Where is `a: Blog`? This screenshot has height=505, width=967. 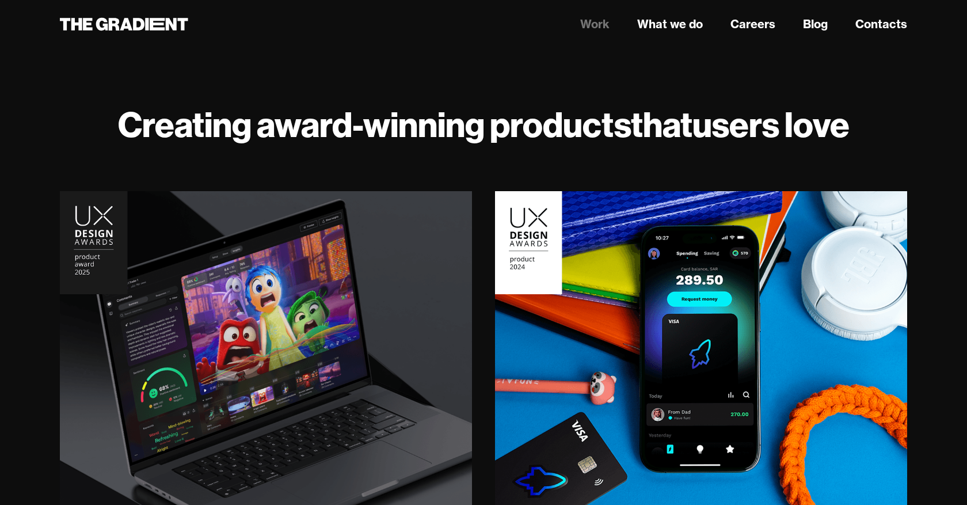
a: Blog is located at coordinates (815, 24).